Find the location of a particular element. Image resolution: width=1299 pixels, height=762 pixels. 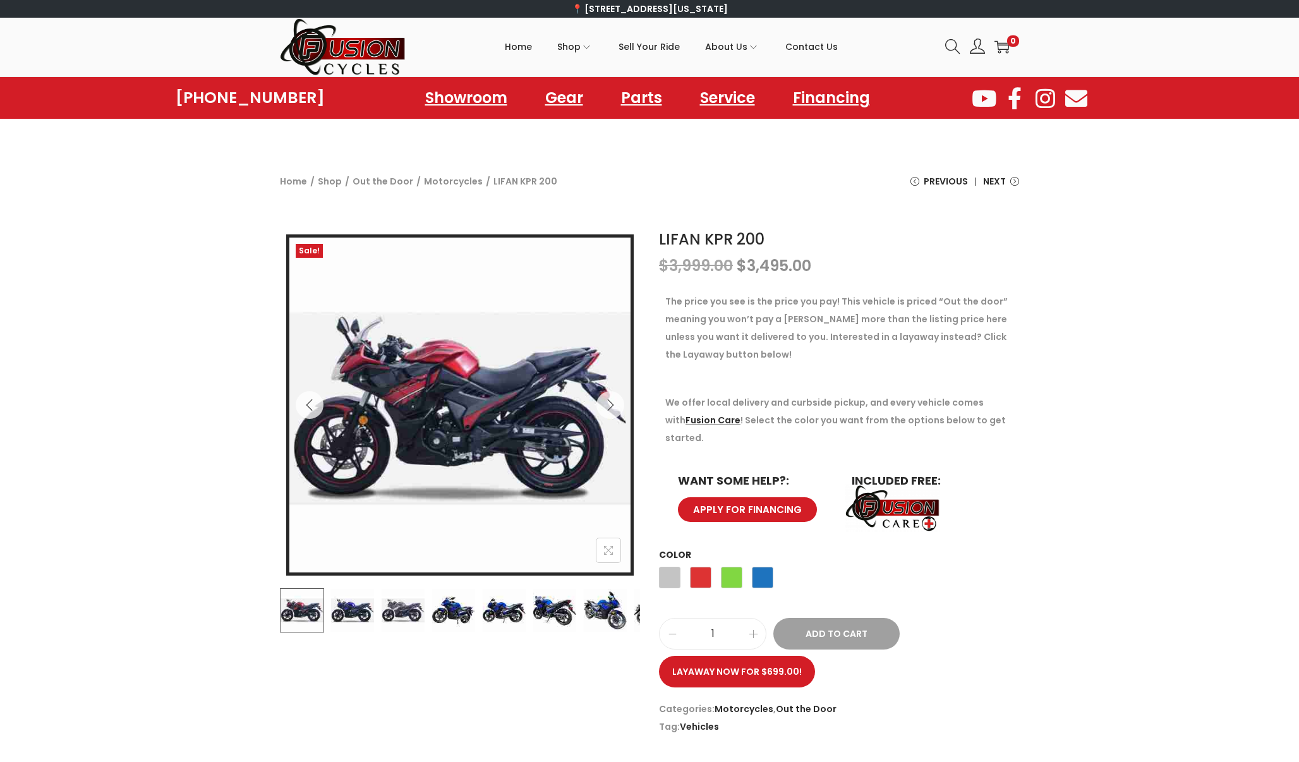

a: About Us is located at coordinates (732, 47).